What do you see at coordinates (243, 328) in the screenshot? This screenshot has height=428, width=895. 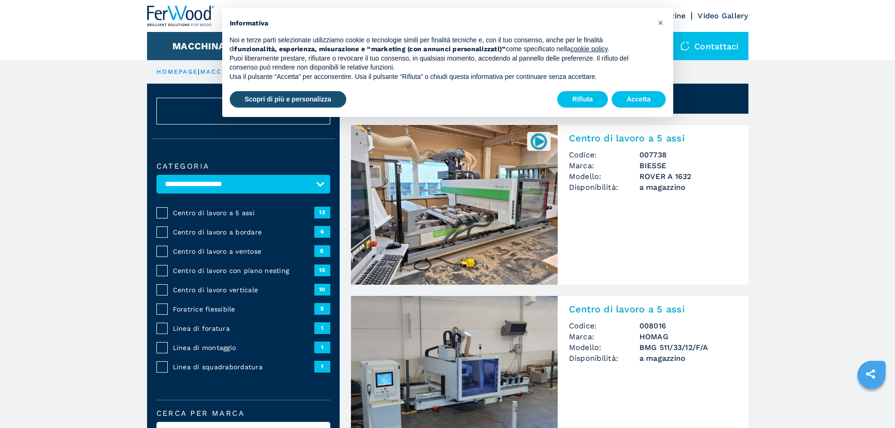 I see `span: Linea di foratura` at bounding box center [243, 328].